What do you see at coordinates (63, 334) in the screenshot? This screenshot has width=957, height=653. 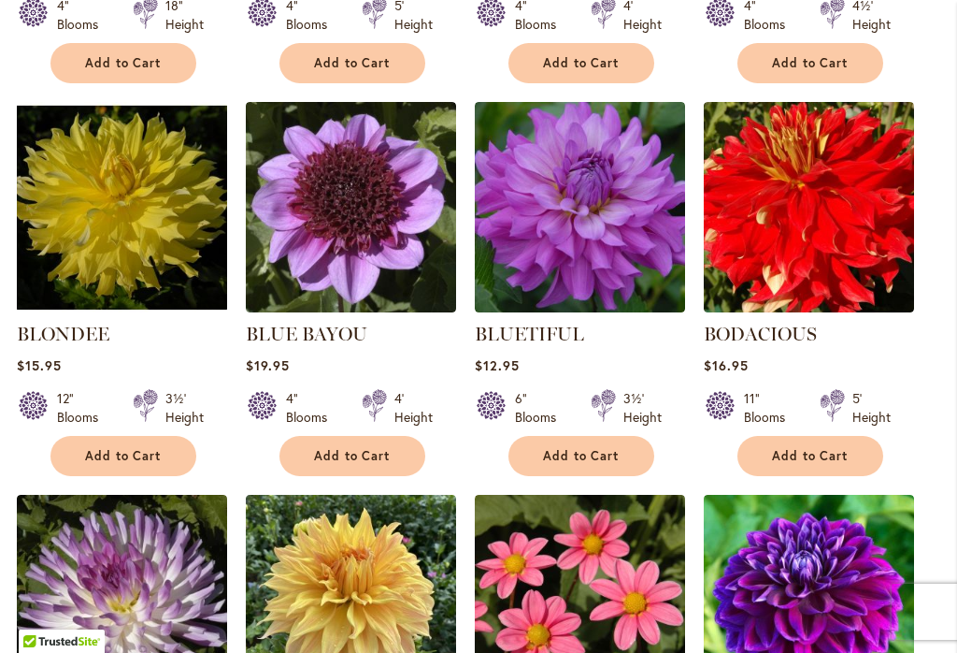 I see `a: BLONDEE` at bounding box center [63, 334].